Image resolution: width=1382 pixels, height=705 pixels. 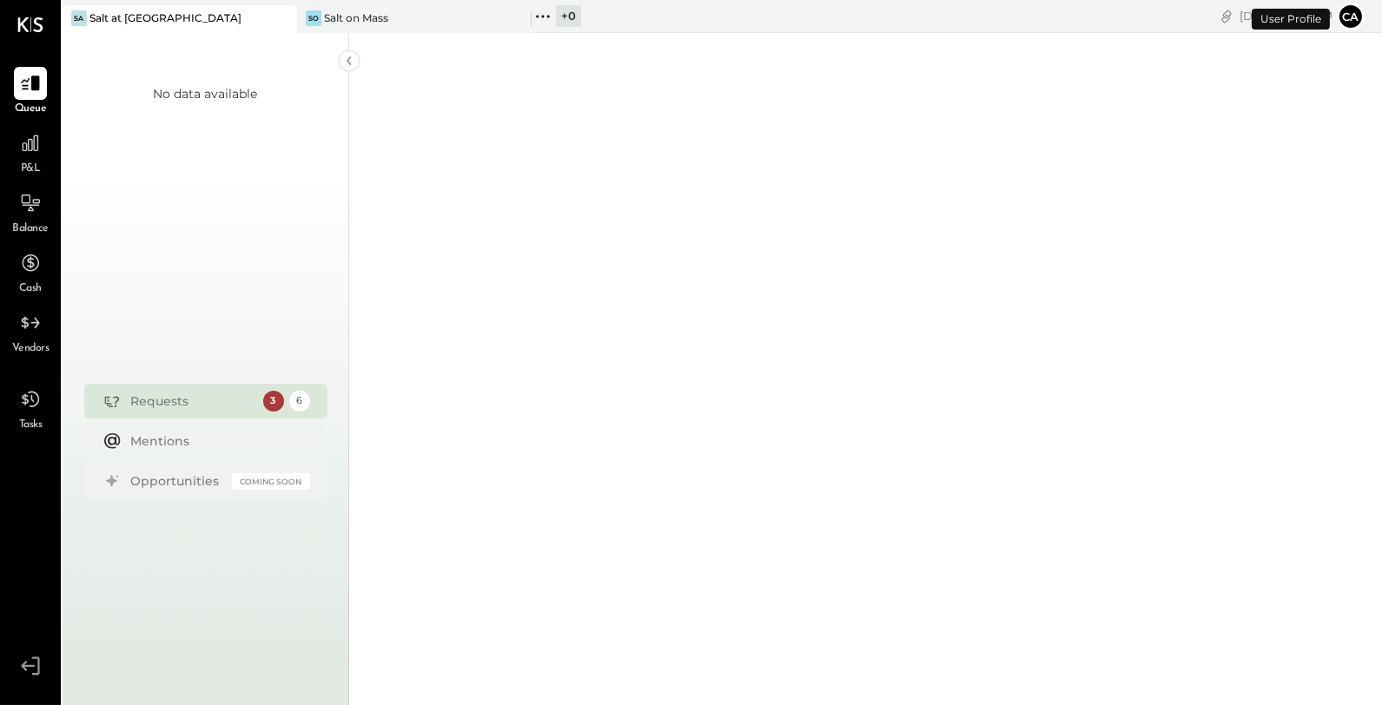 What do you see at coordinates (216, 441) in the screenshot?
I see `div: Mentions` at bounding box center [216, 441].